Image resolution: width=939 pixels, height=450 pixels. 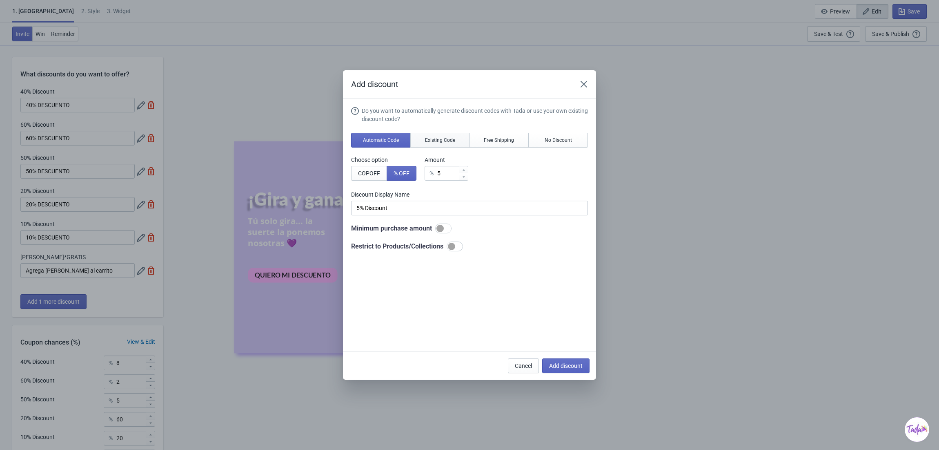 I want to click on span: Existing Code, so click(x=440, y=140).